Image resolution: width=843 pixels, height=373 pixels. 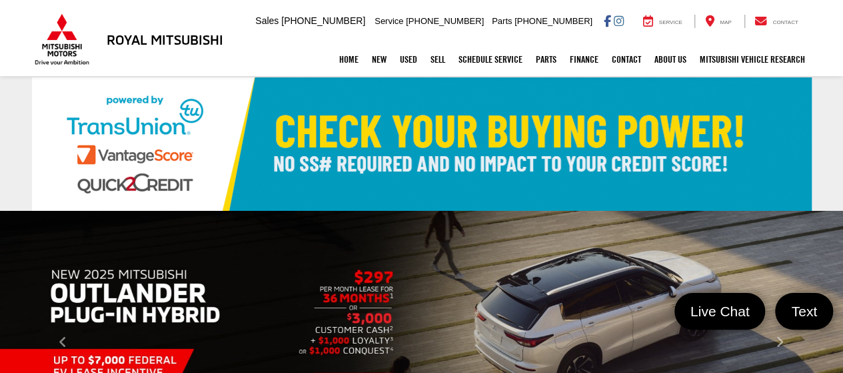 I want to click on a: Text, so click(x=804, y=311).